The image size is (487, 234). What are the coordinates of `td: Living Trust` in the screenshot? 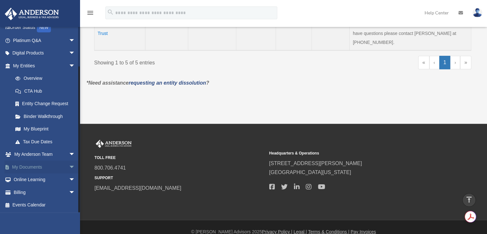 It's located at (166, 33).